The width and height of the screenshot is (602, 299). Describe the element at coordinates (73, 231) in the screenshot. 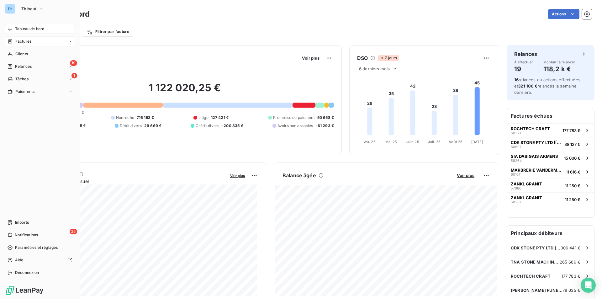

I see `span: 25` at that location.